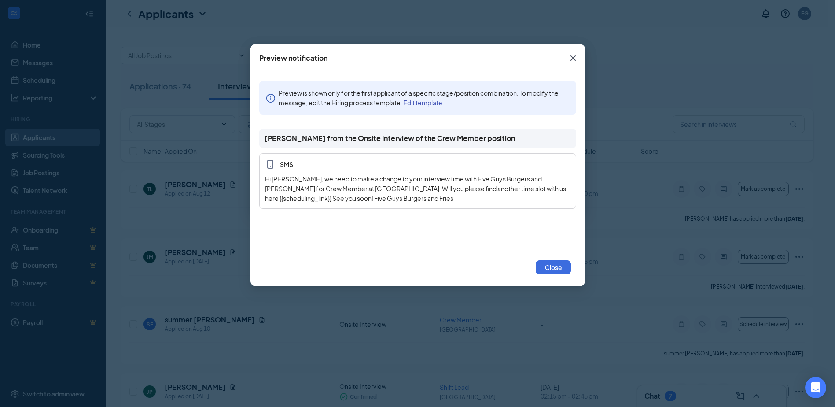  What do you see at coordinates (573, 58) in the screenshot?
I see `svg: Cross` at bounding box center [573, 58].